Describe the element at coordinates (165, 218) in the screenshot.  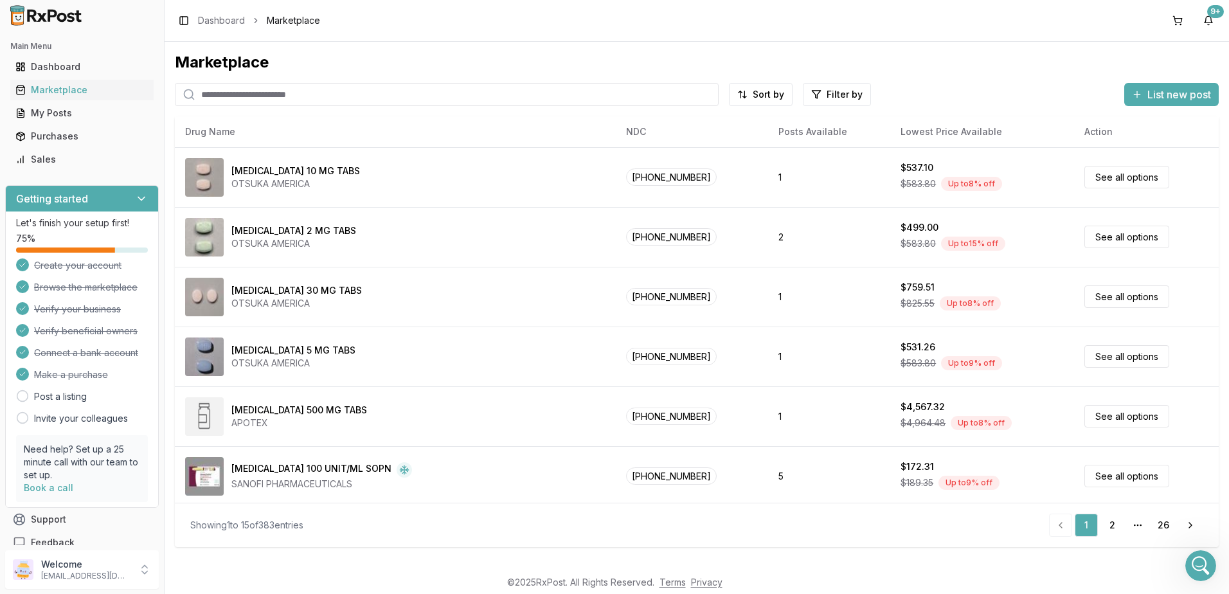
I see `div: yeah so there is no shipping fee` at that location.